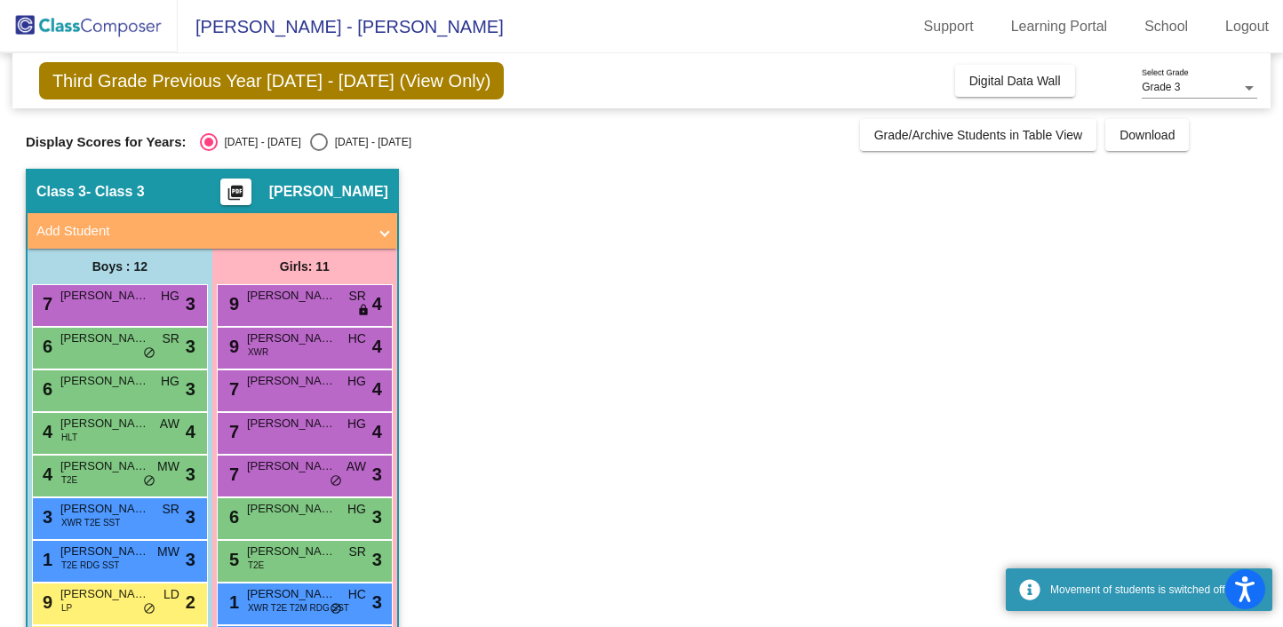 The width and height of the screenshot is (1283, 627). What do you see at coordinates (949, 27) in the screenshot?
I see `a: Support` at bounding box center [949, 27].